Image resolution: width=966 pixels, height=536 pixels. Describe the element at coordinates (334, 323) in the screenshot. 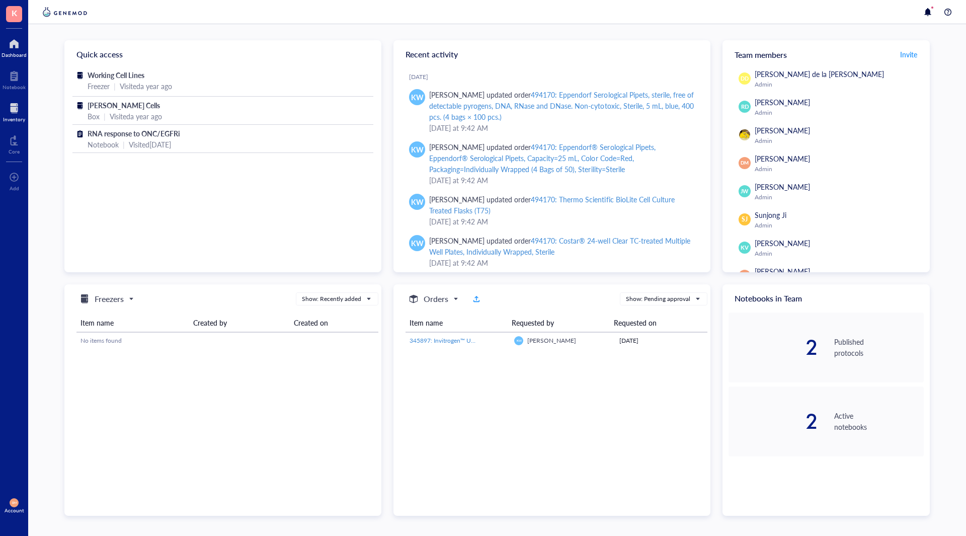

I see `th: Created on` at that location.